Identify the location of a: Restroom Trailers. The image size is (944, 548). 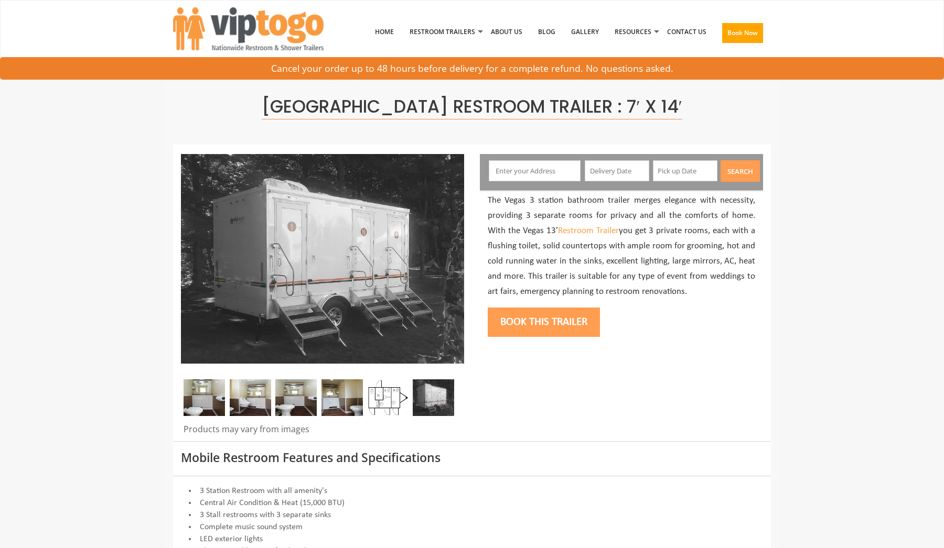
(442, 32).